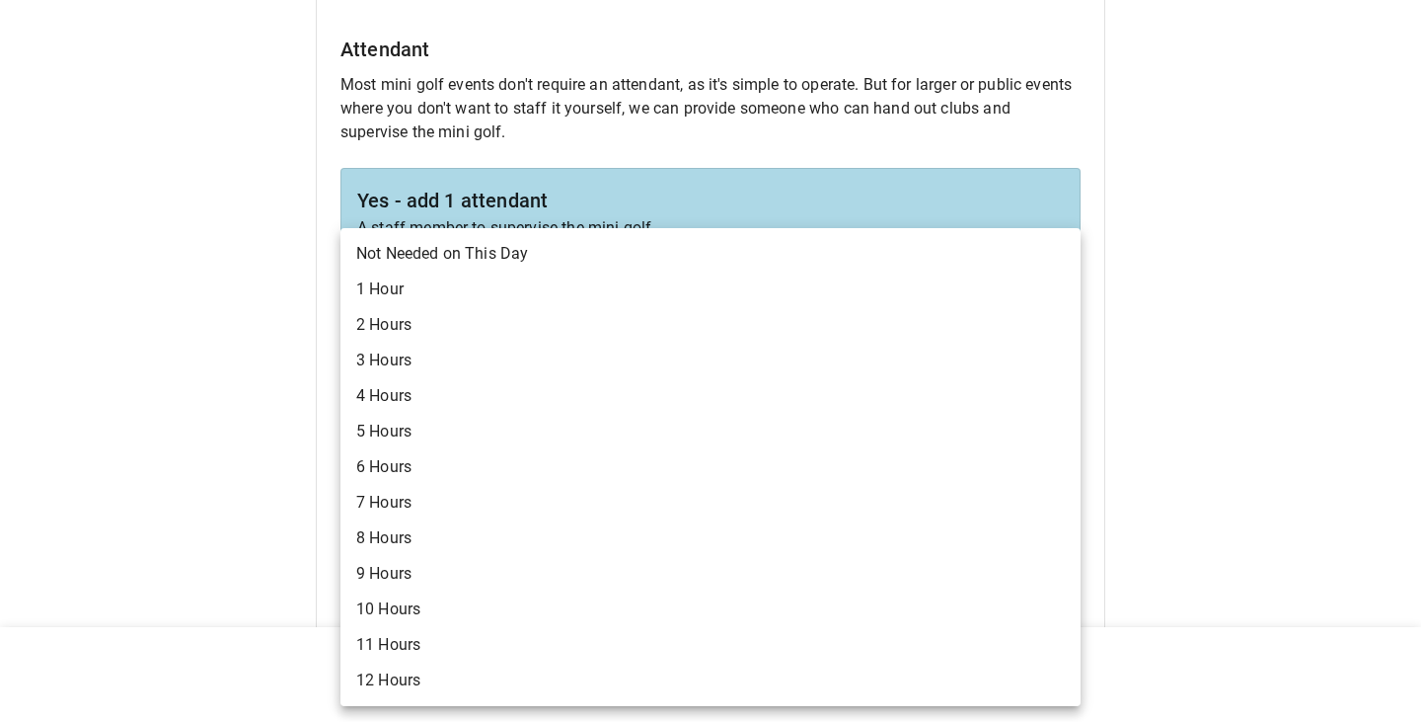 The image size is (1421, 722). What do you see at coordinates (711, 431) in the screenshot?
I see `li: 5 Hours` at bounding box center [711, 431].